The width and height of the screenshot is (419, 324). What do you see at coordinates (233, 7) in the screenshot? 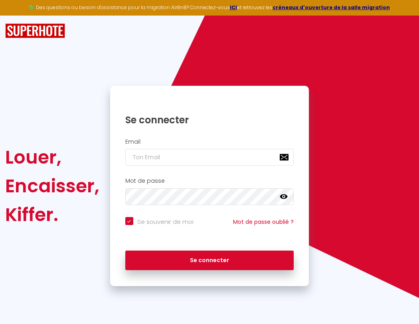
I see `a: ICI` at bounding box center [233, 7].